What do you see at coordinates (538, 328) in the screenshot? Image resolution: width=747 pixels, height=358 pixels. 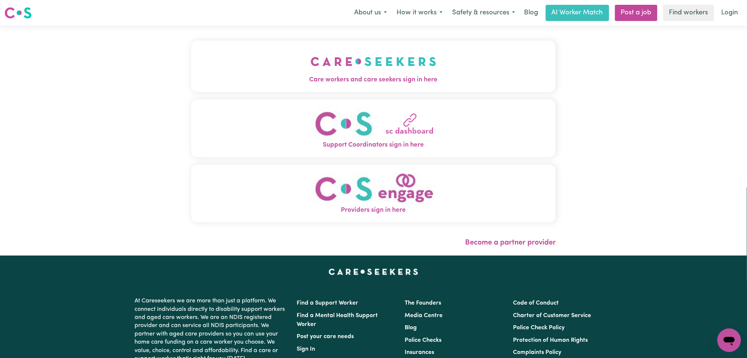 I see `a: Police Check Policy` at bounding box center [538, 328].